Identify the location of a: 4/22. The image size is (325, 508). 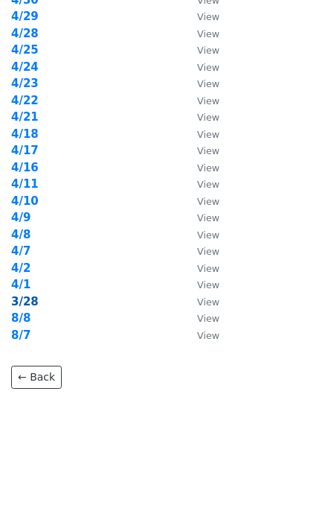
(25, 101).